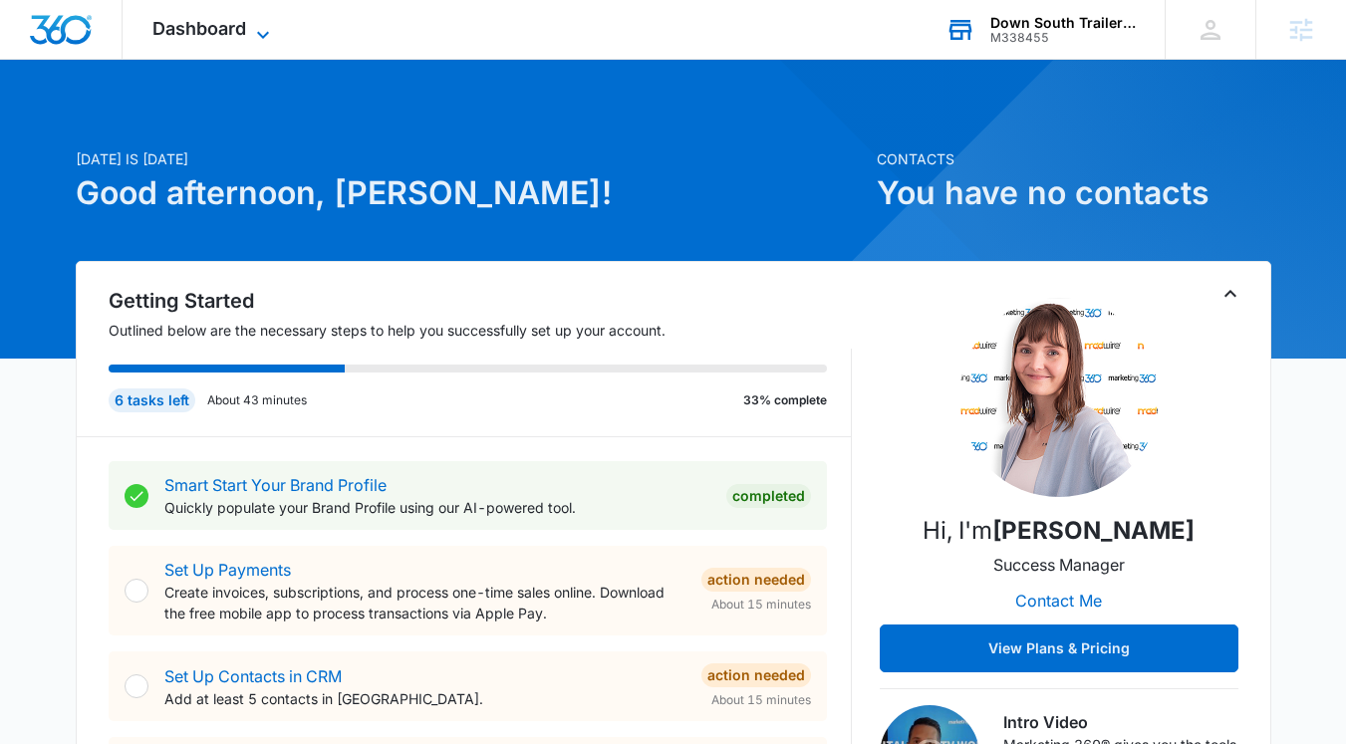 The width and height of the screenshot is (1346, 744). What do you see at coordinates (424, 603) in the screenshot?
I see `p: Create invoices, subscriptions, and process one-time sales online. Download the free mobile app t...` at bounding box center [424, 603].